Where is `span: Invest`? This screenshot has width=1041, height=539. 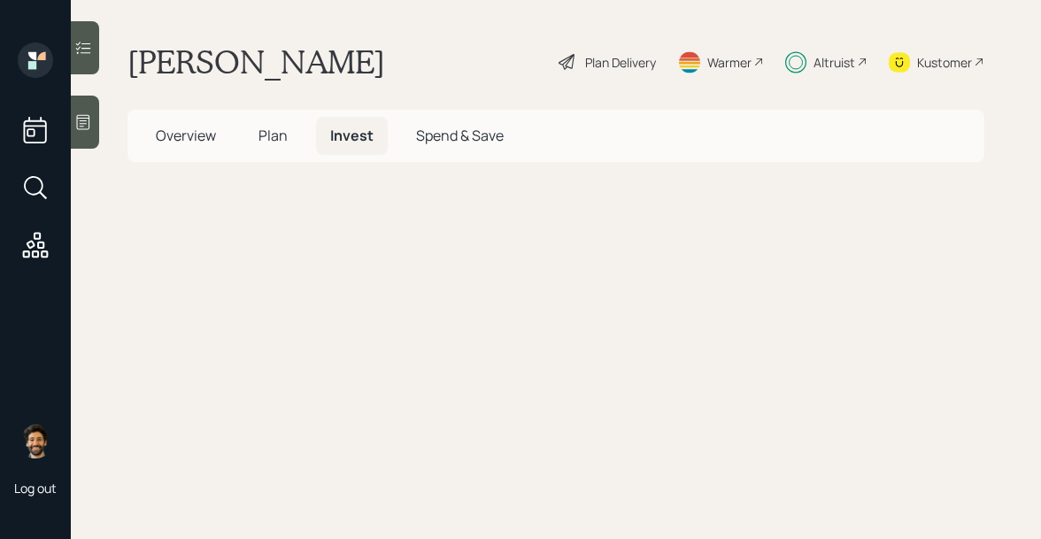 span: Invest is located at coordinates (351, 135).